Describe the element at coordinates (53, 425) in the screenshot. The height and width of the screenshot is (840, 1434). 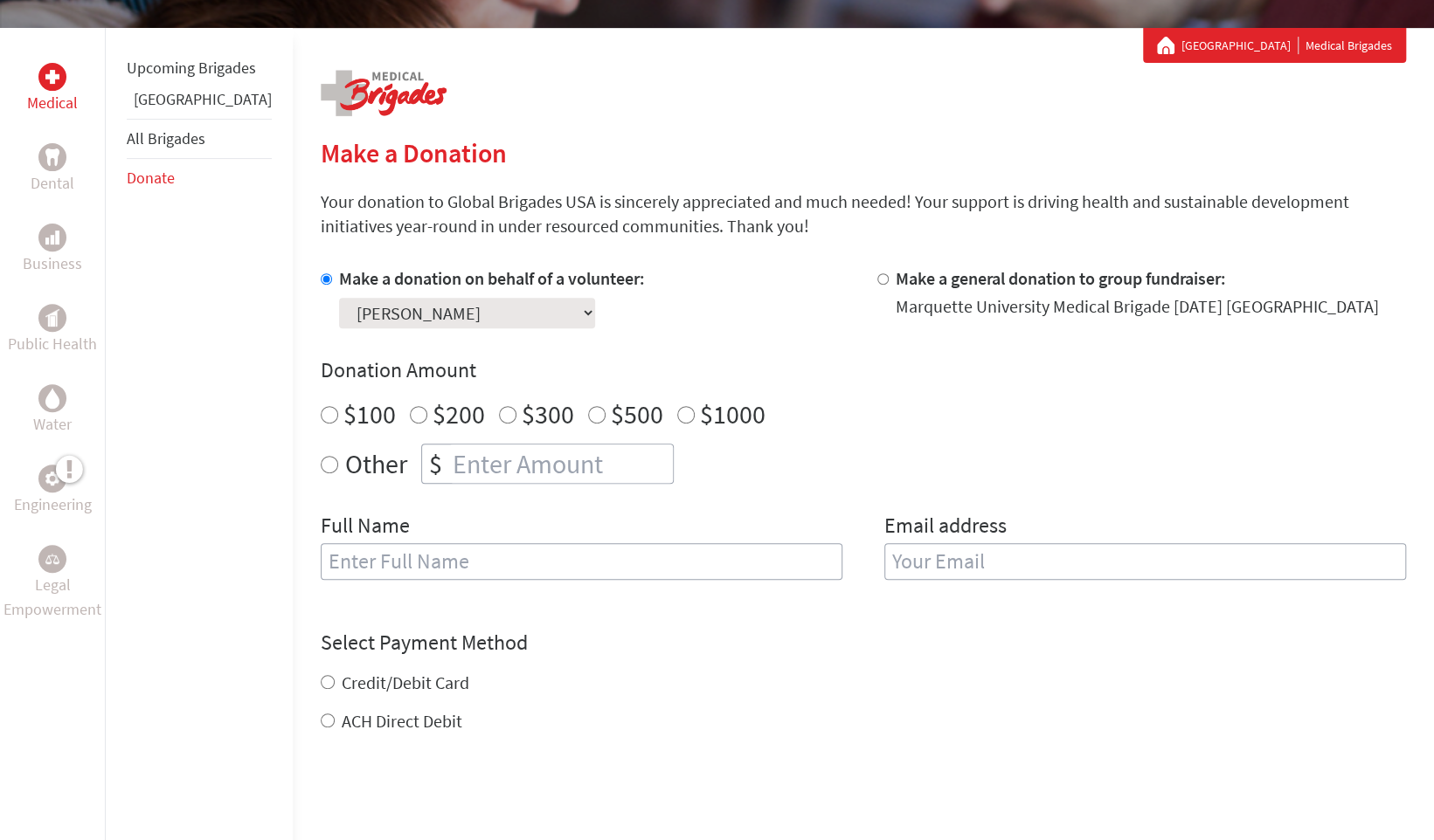
I see `p: Water` at that location.